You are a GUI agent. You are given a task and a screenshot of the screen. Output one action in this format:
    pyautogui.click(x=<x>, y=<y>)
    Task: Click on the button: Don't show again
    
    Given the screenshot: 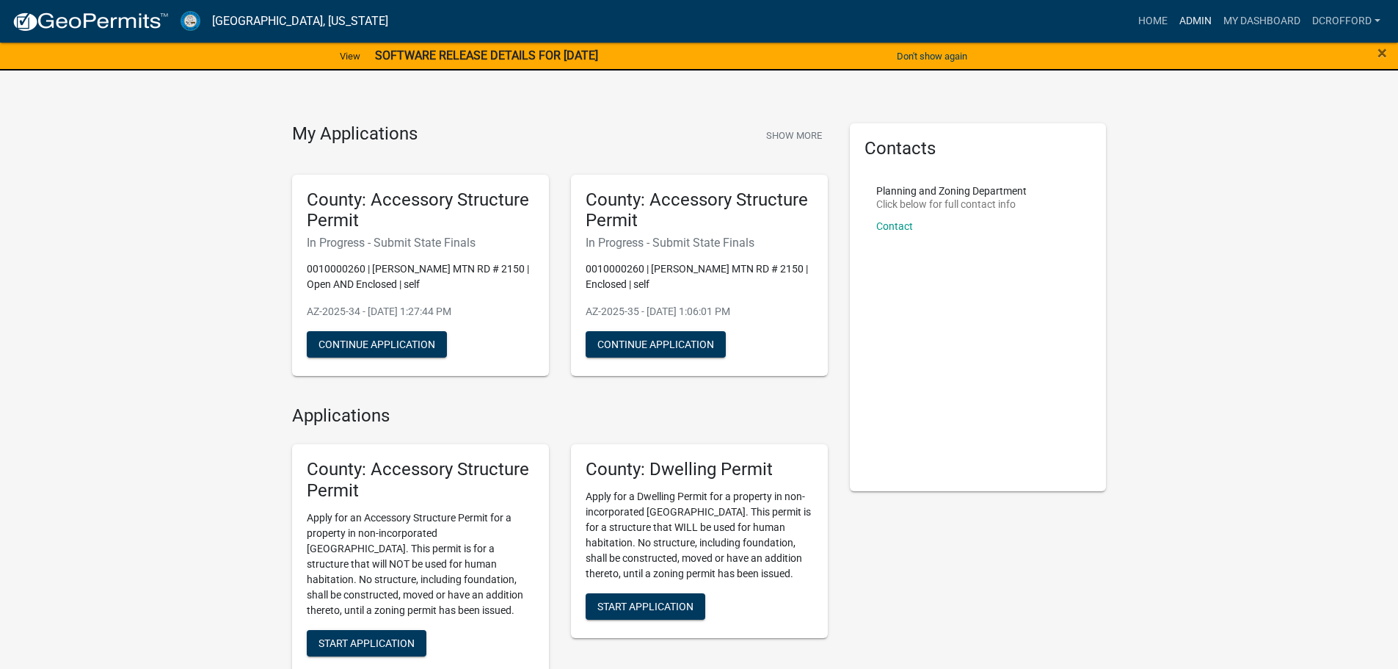 What is the action you would take?
    pyautogui.click(x=932, y=56)
    